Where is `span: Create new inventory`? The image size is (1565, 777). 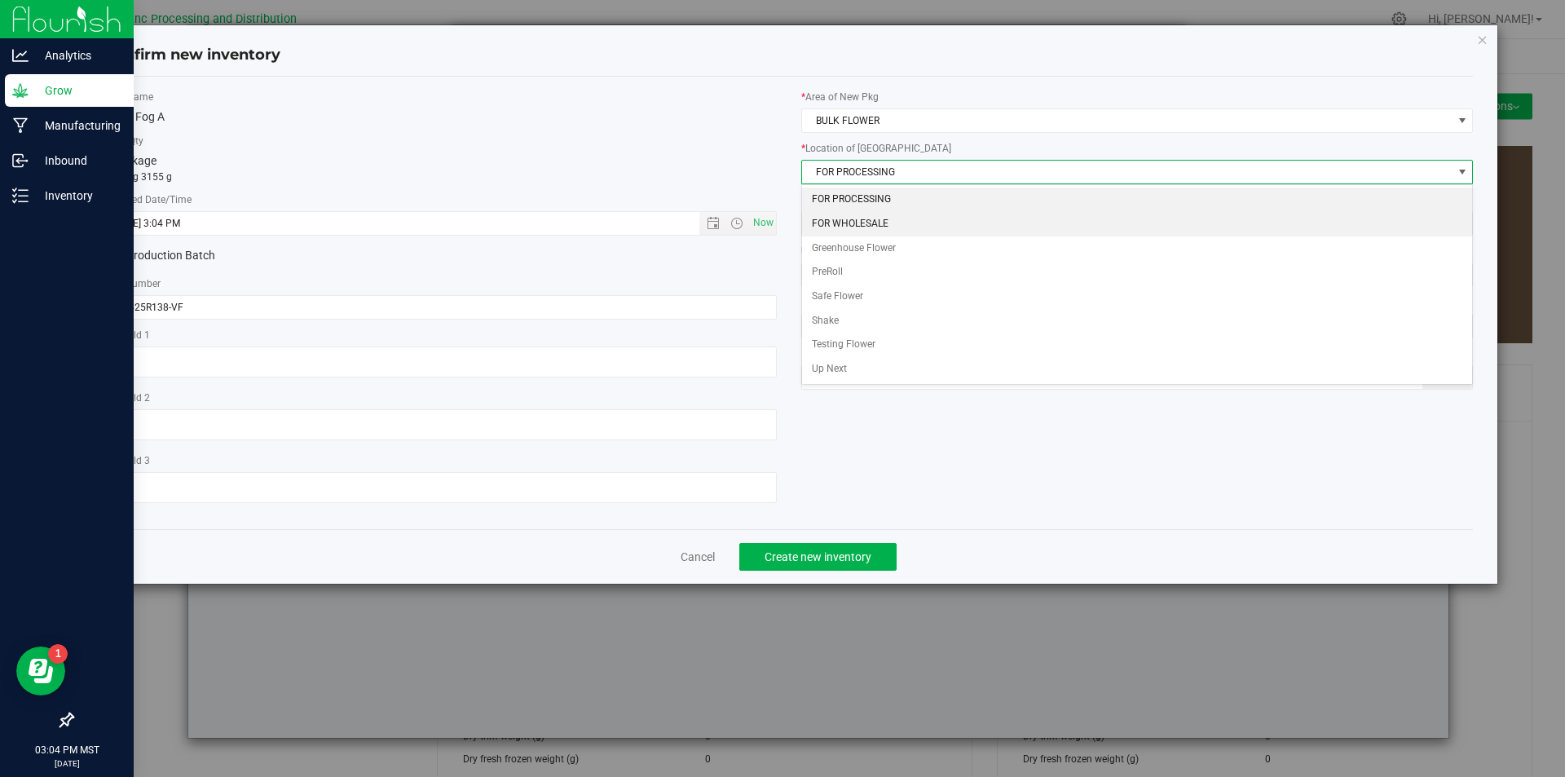
span: Create new inventory is located at coordinates (817, 557).